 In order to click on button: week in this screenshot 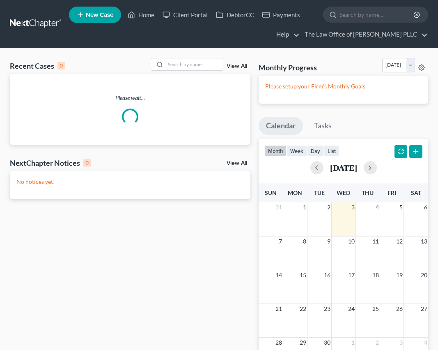, I will do `click(297, 150)`.